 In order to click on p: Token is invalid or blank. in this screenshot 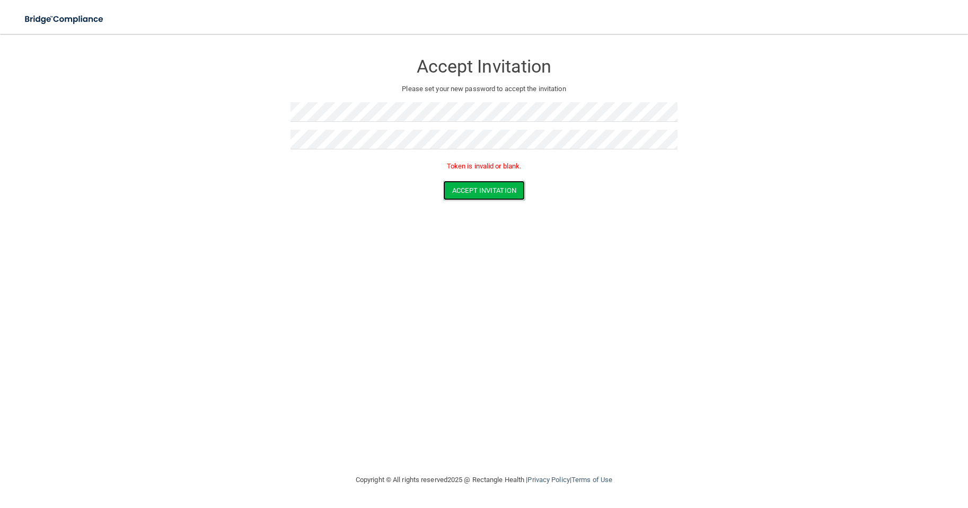, I will do `click(484, 166)`.